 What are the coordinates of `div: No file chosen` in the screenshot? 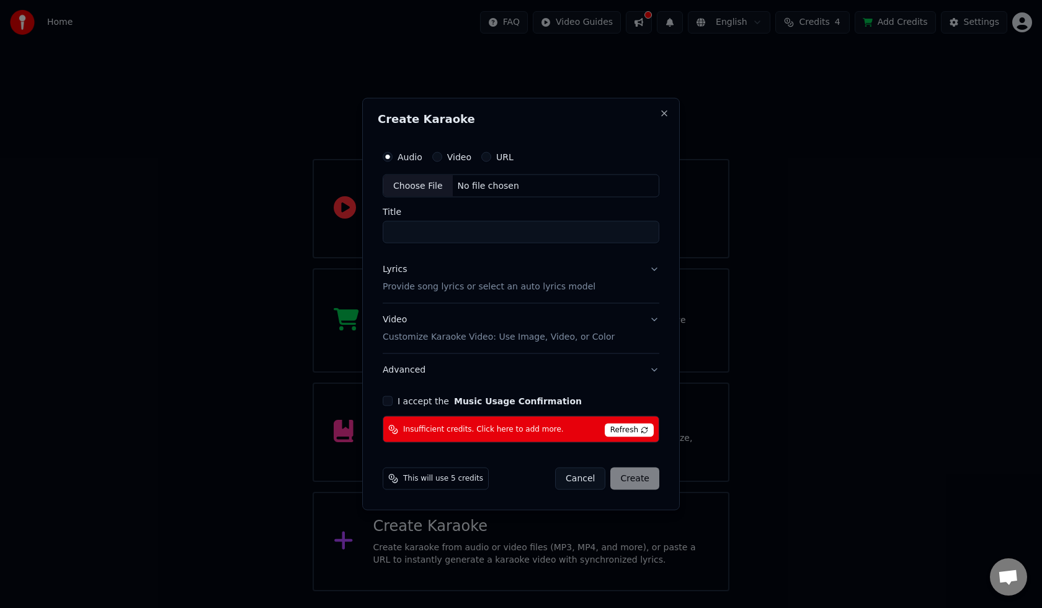 It's located at (488, 186).